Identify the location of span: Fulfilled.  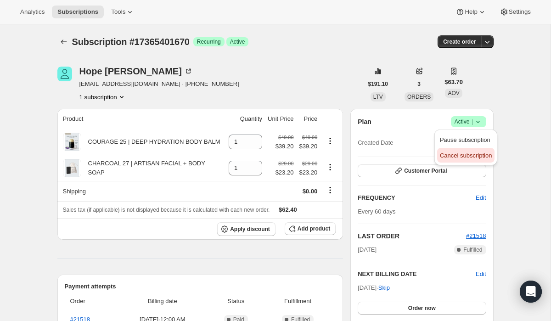
(472, 250).